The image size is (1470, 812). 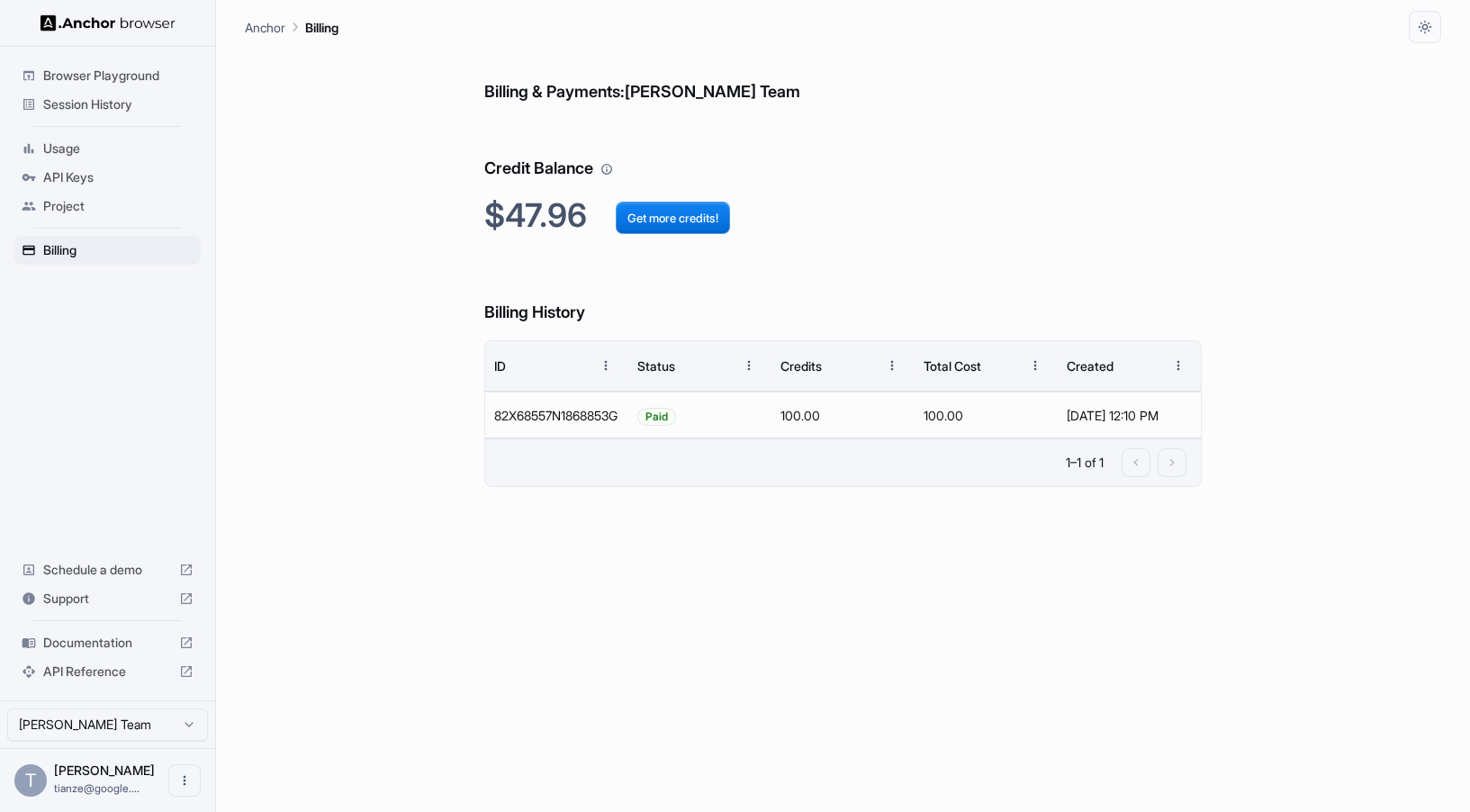 I want to click on div: Total Cost, so click(x=952, y=366).